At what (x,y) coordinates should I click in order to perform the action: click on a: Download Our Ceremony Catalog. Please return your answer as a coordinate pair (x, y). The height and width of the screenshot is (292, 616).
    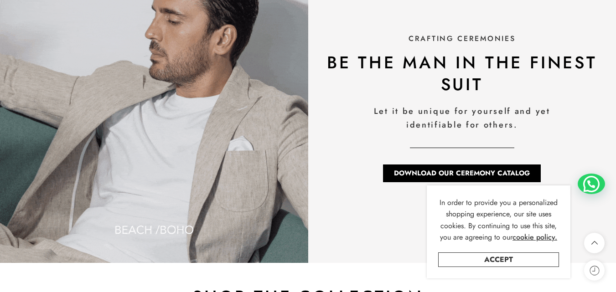
    Looking at the image, I should click on (462, 173).